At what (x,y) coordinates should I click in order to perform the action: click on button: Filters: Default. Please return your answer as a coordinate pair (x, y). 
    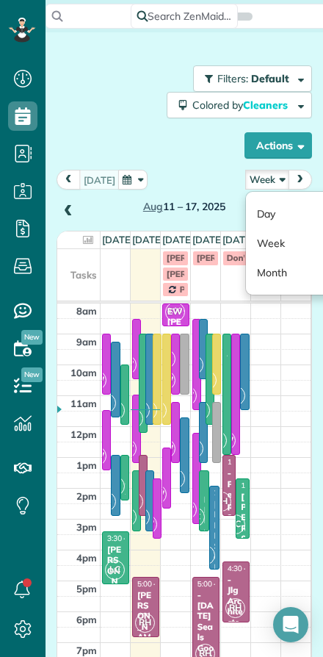
    Looking at the image, I should click on (253, 79).